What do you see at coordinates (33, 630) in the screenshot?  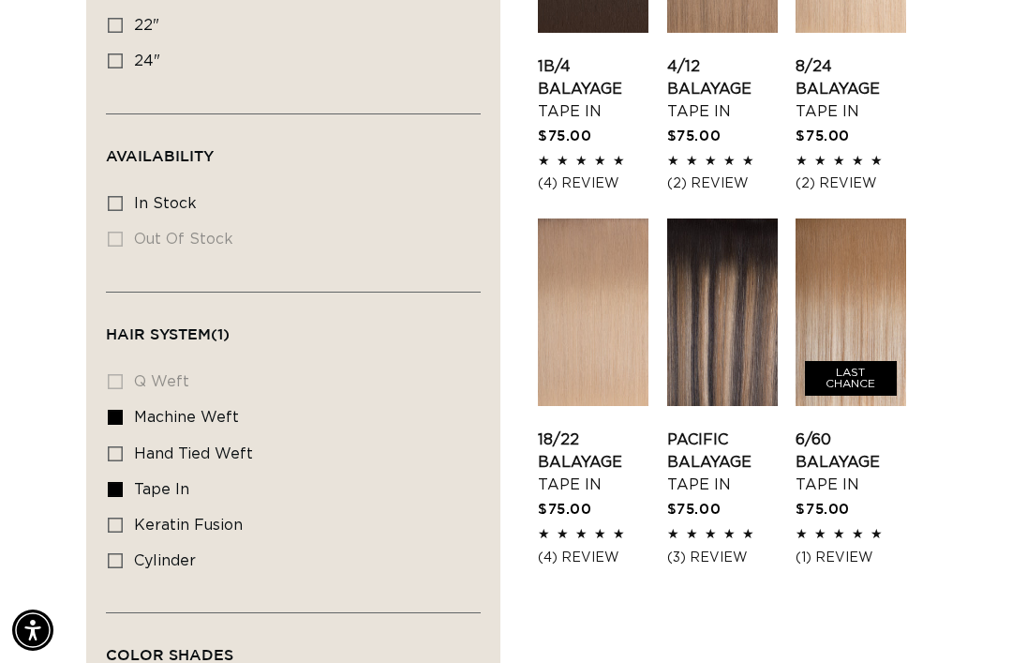 I see `div: Accessibility Menu` at bounding box center [33, 630].